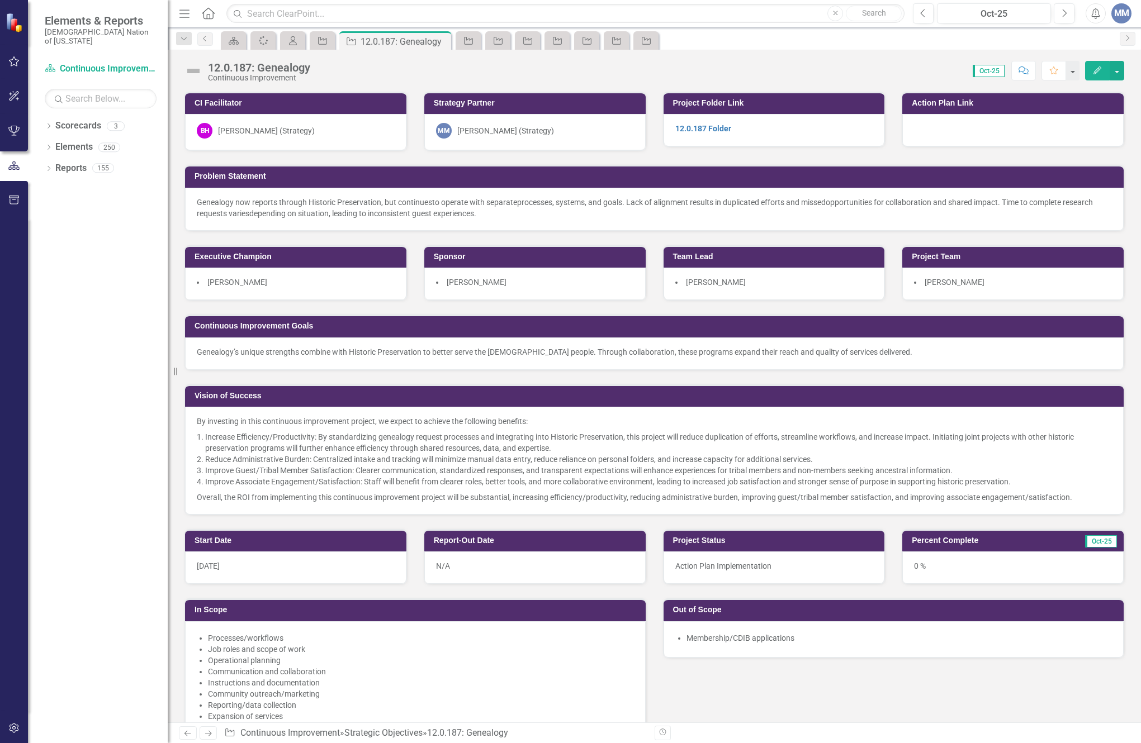  What do you see at coordinates (289, 202) in the screenshot?
I see `span: Genealogy now reports through Historic Preservation` at bounding box center [289, 202].